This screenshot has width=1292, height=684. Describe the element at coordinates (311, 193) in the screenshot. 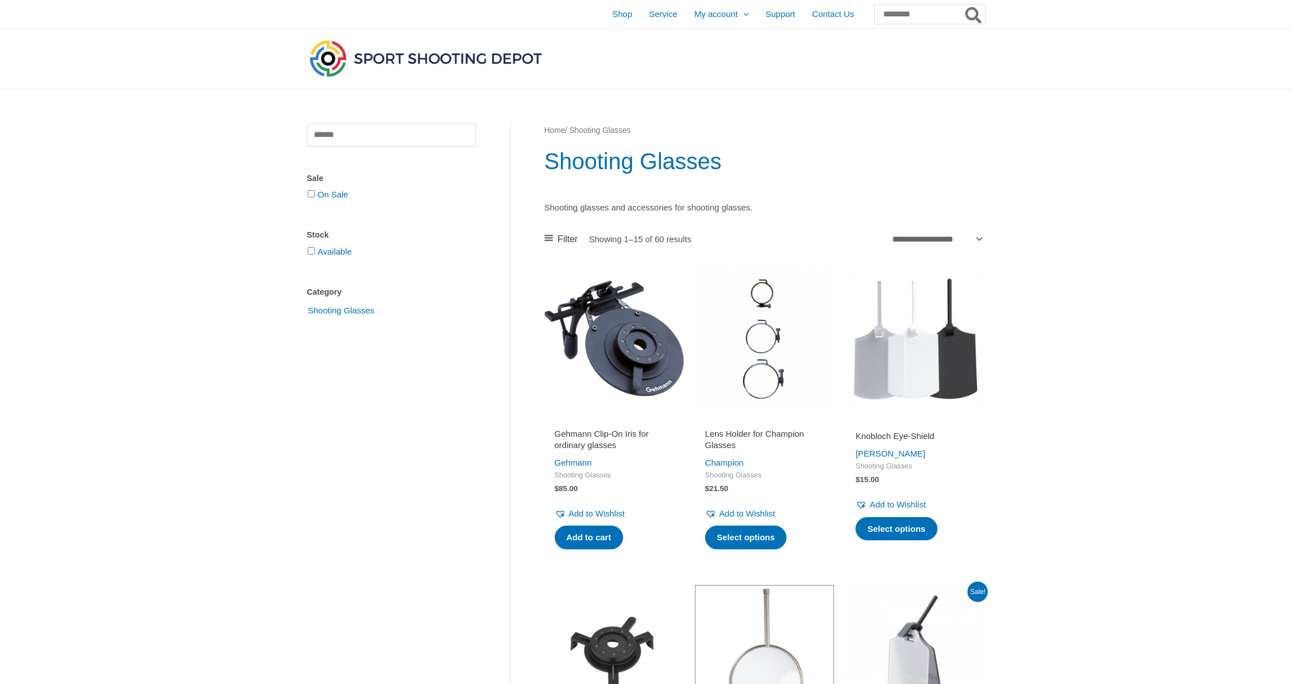

I see `input: On Sale` at that location.